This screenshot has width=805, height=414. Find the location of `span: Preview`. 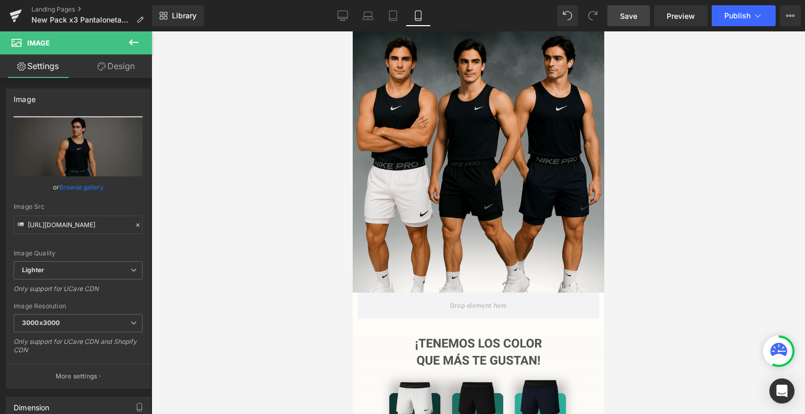

span: Preview is located at coordinates (680, 16).